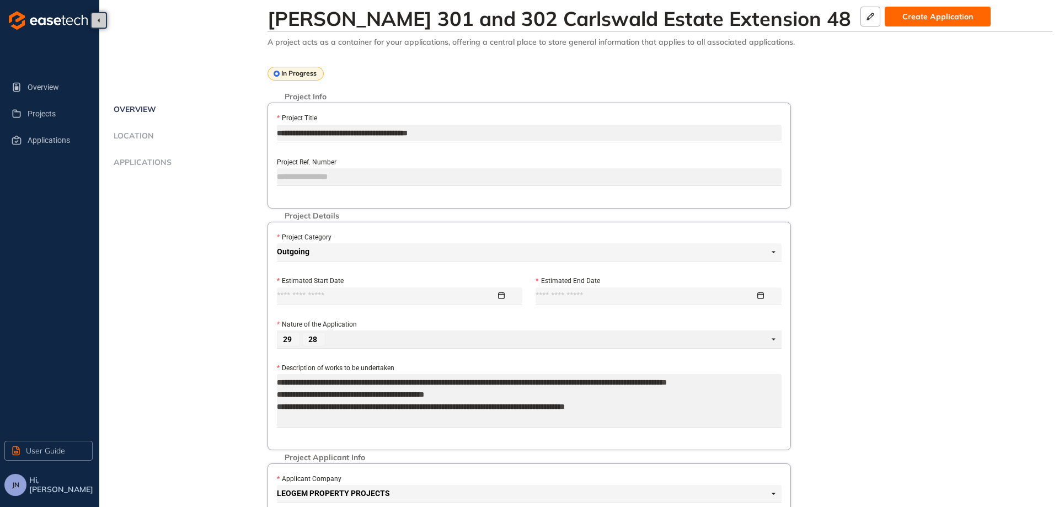 This screenshot has width=1059, height=507. I want to click on label: Estimated Start Date, so click(310, 281).